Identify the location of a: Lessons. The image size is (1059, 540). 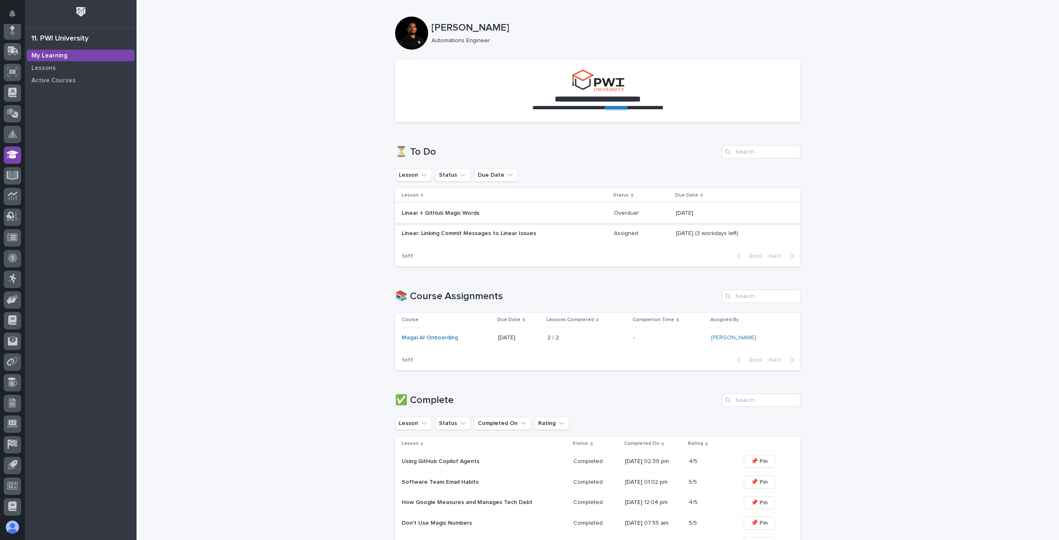
(81, 68).